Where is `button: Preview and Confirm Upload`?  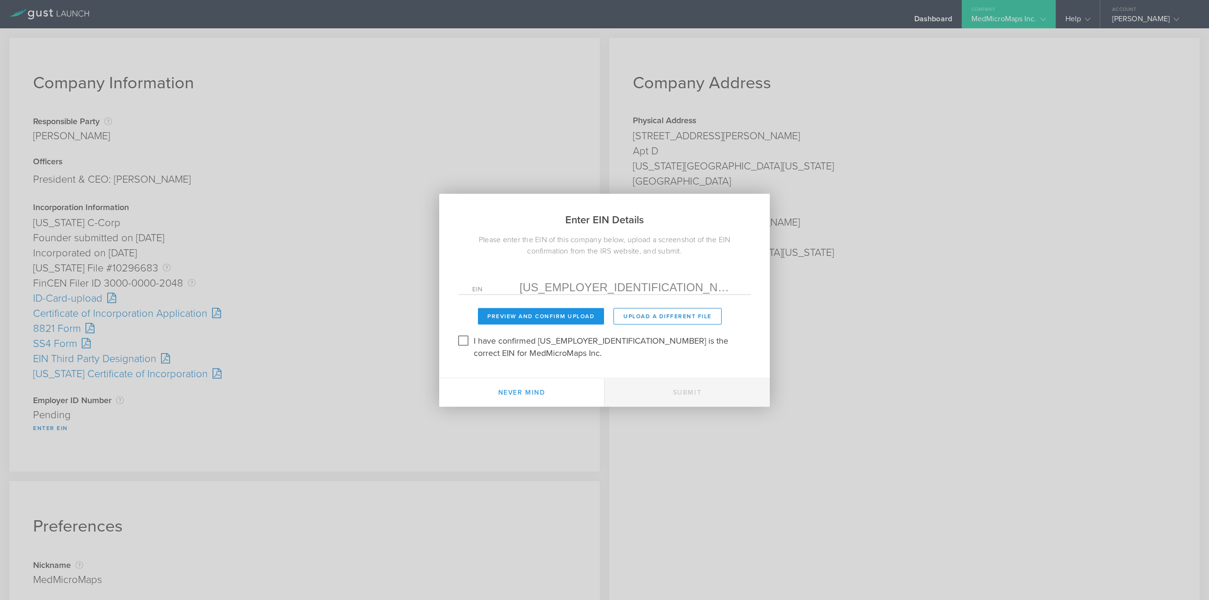
button: Preview and Confirm Upload is located at coordinates (541, 316).